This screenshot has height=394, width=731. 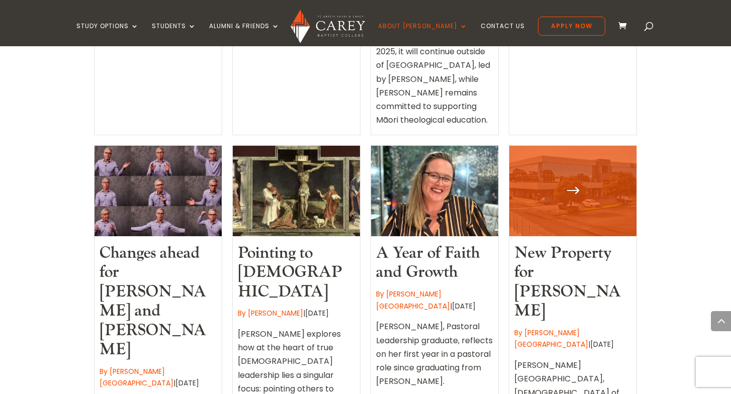 I want to click on a: Contact Us, so click(x=503, y=34).